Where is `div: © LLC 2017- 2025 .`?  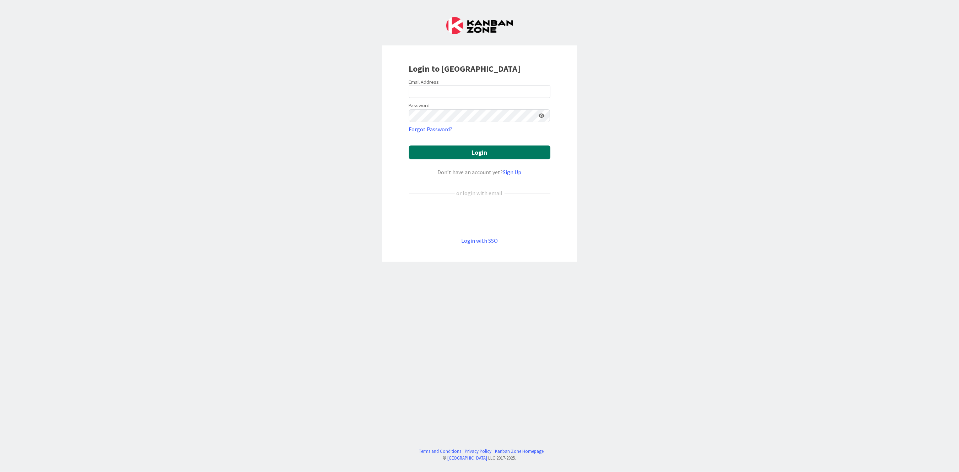
div: © LLC 2017- 2025 . is located at coordinates (479, 458).